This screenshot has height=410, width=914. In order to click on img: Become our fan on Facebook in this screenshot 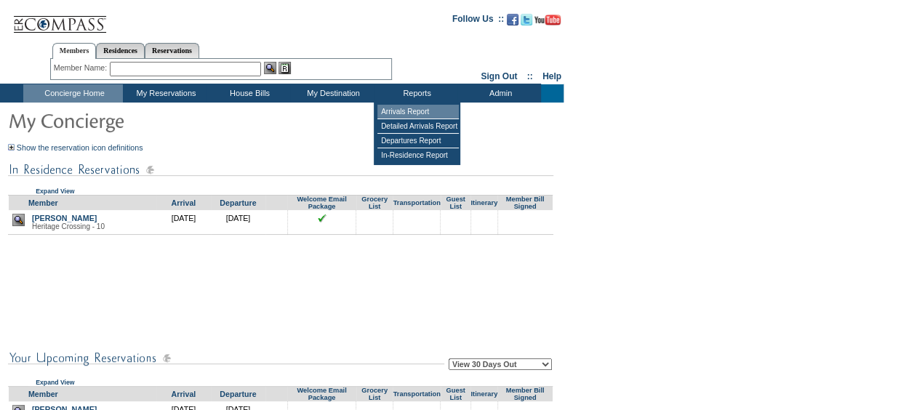, I will do `click(512, 20)`.